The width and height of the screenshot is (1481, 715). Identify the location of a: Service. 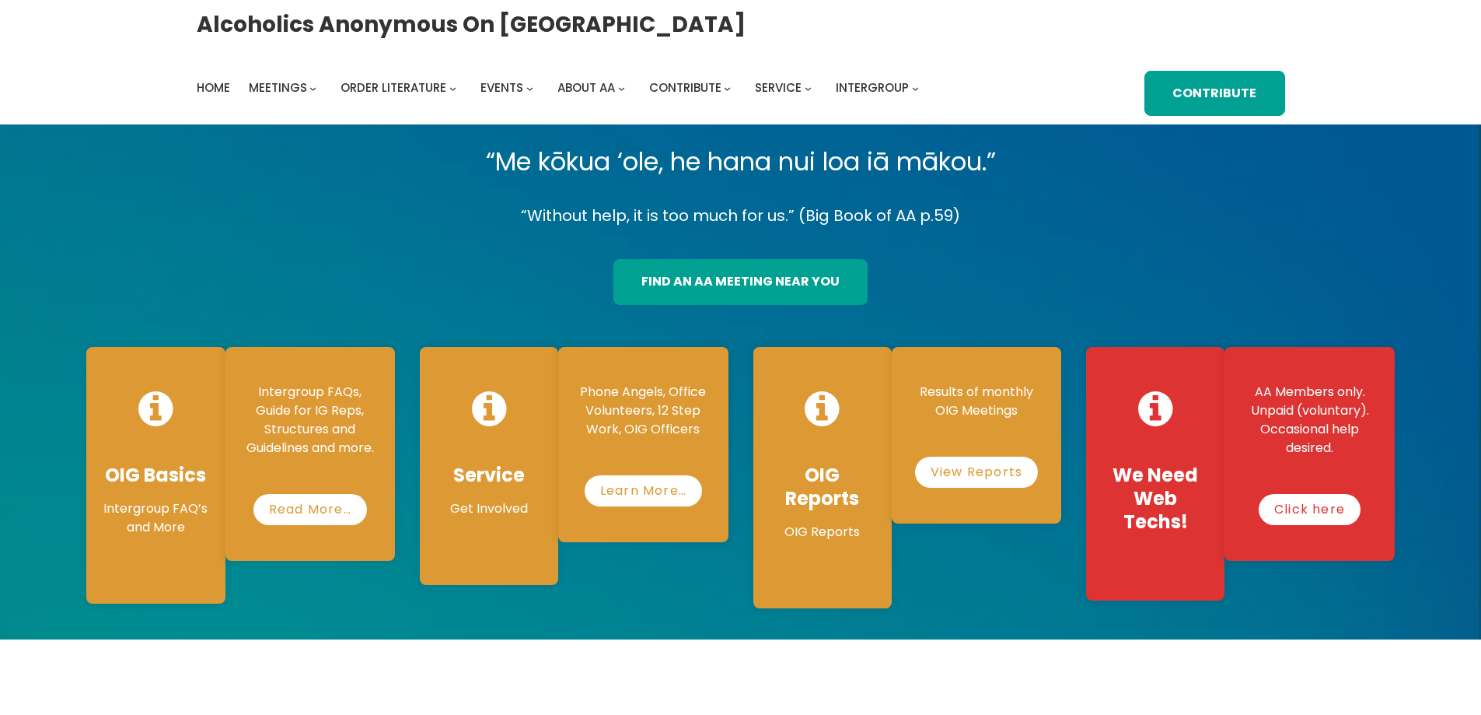
(778, 88).